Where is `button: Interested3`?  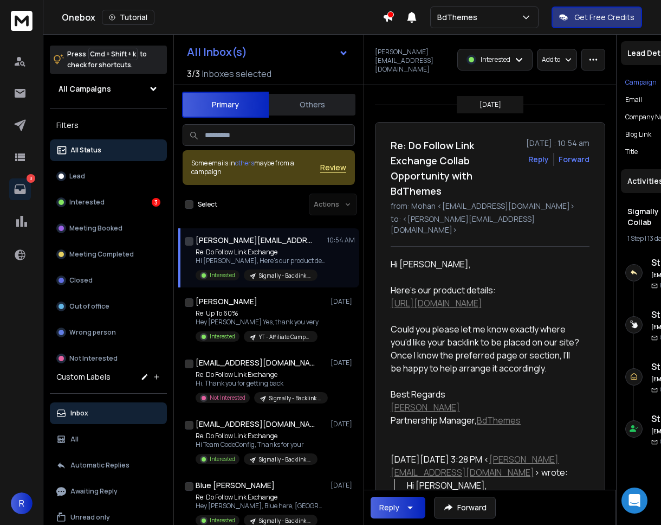 button: Interested3 is located at coordinates (108, 202).